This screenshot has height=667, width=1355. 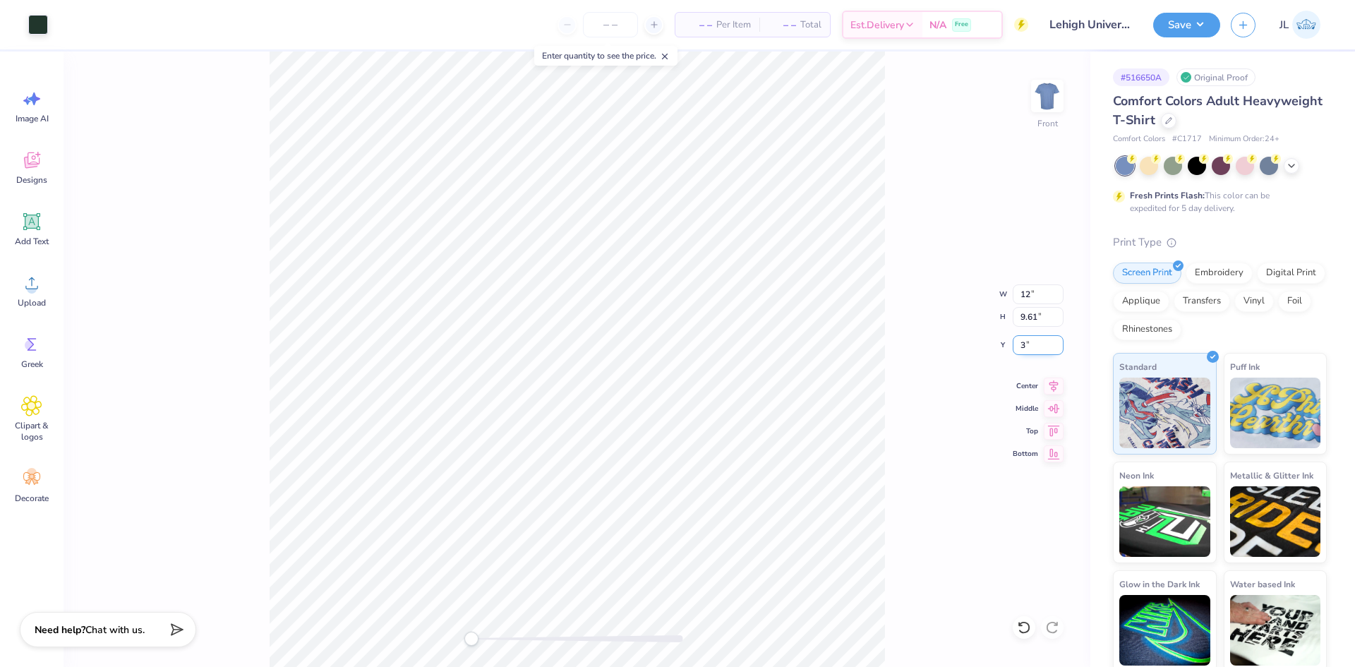 I want to click on a: JL, so click(x=1300, y=25).